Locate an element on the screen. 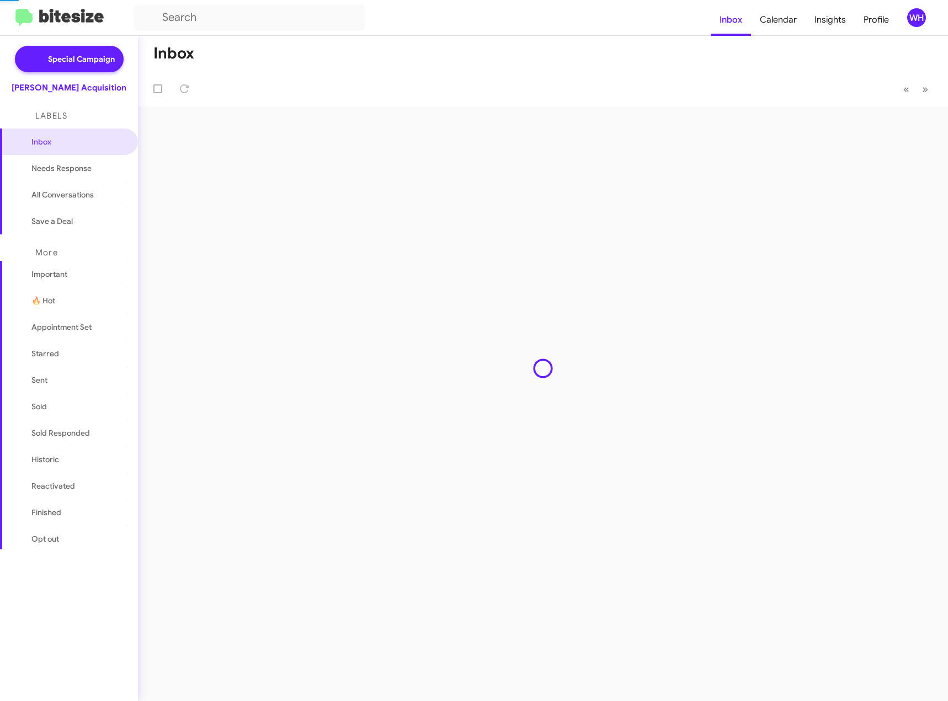  span: 🔥 Hot is located at coordinates (43, 301).